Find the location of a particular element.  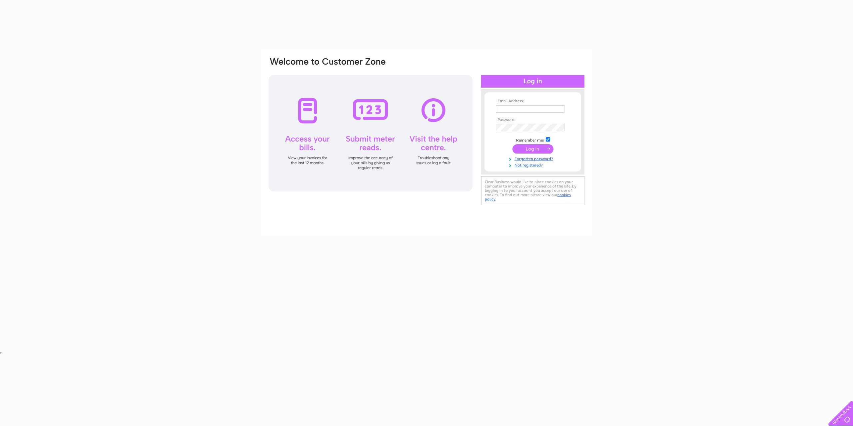

th: Password: is located at coordinates (533, 120).